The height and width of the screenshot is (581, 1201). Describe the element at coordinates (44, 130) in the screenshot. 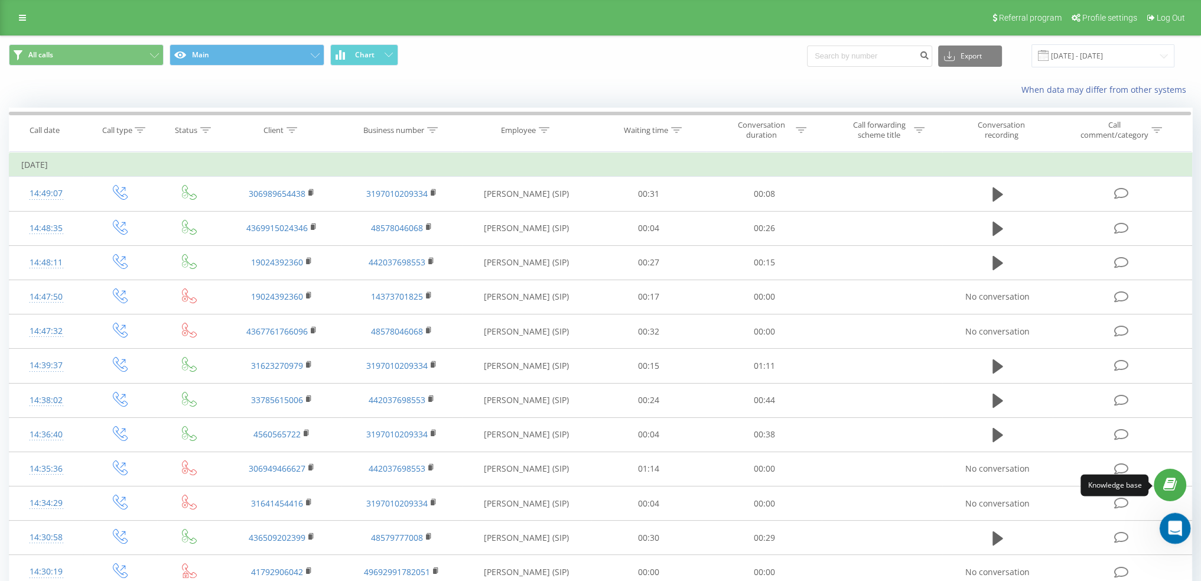

I see `div: Call date` at that location.